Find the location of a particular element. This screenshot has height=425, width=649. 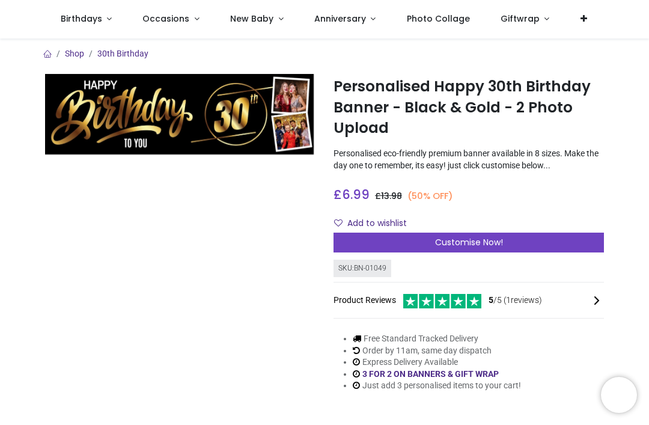

span: 13.98 is located at coordinates (391, 196).